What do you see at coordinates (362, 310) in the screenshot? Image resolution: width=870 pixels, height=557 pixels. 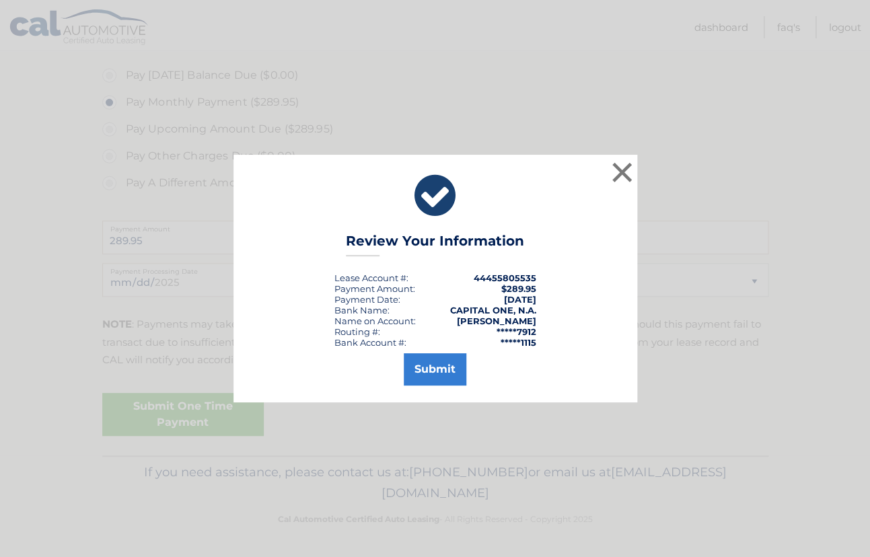 I see `div: Bank Name:` at bounding box center [362, 310].